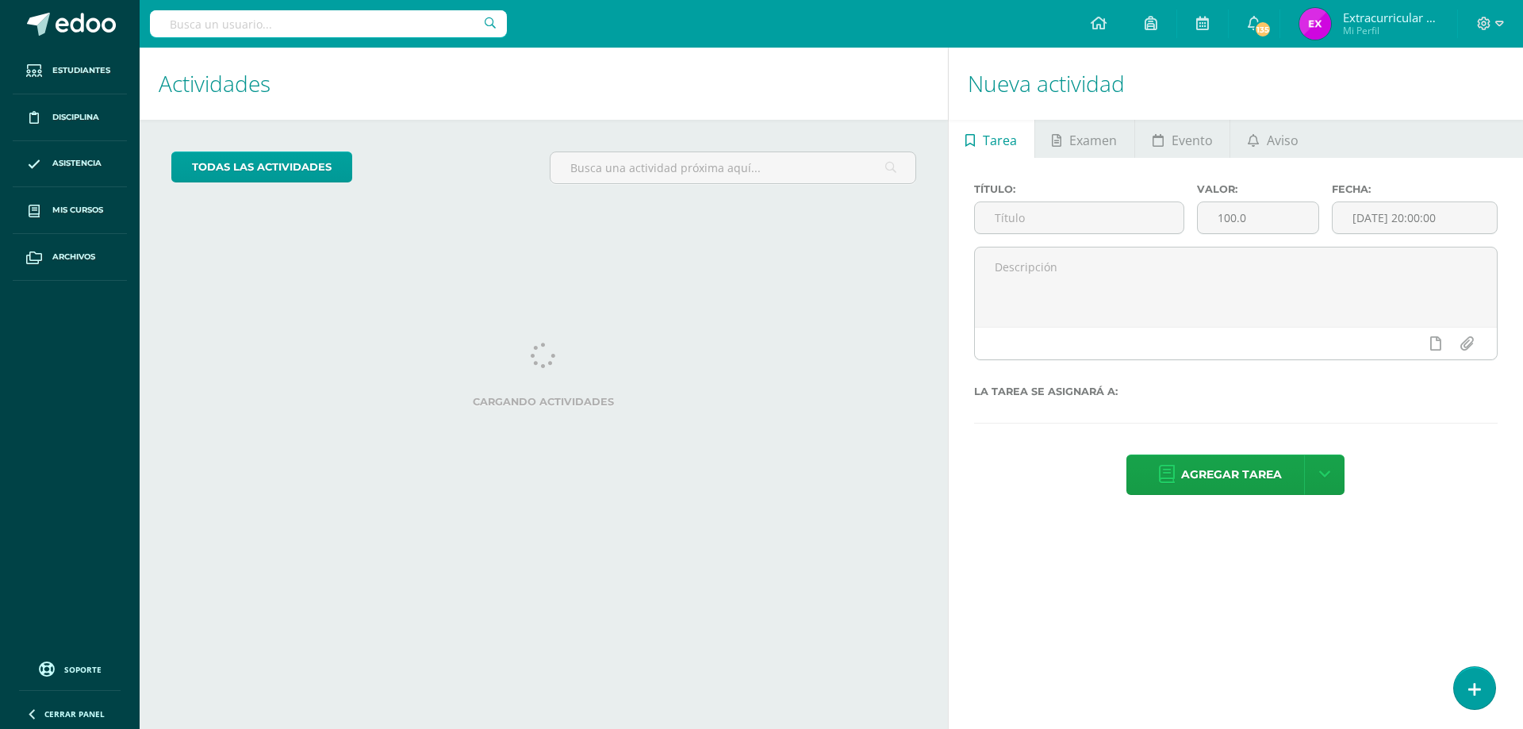 The height and width of the screenshot is (729, 1523). Describe the element at coordinates (1414, 217) in the screenshot. I see `input: Fecha de entrega` at that location.